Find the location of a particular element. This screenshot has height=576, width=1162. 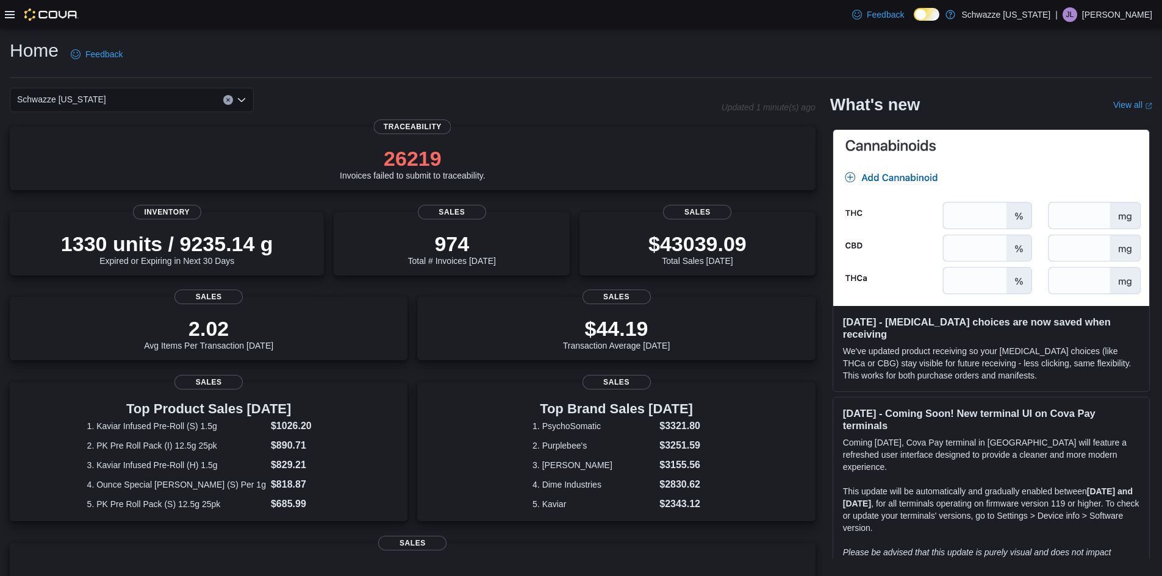

dt: 2. PK Pre Roll Pack (I) 12.5g 25pk is located at coordinates (176, 446).